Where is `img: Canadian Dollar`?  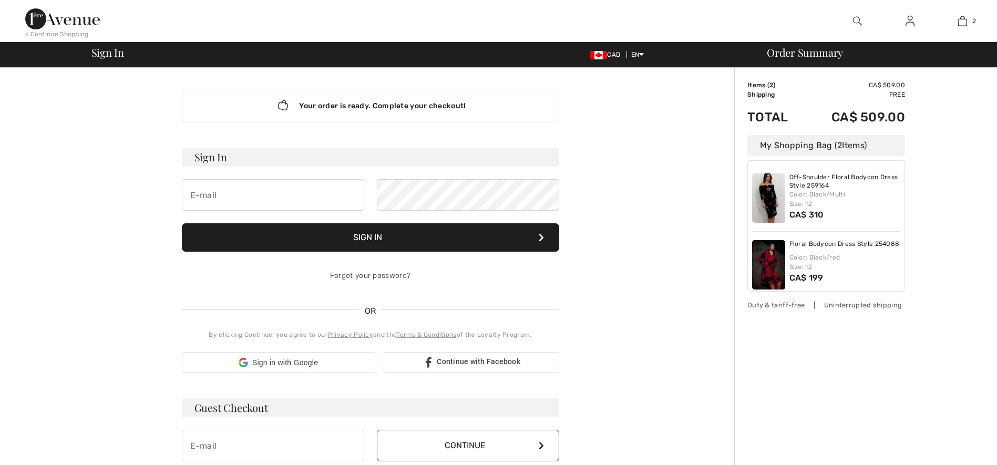 img: Canadian Dollar is located at coordinates (599, 55).